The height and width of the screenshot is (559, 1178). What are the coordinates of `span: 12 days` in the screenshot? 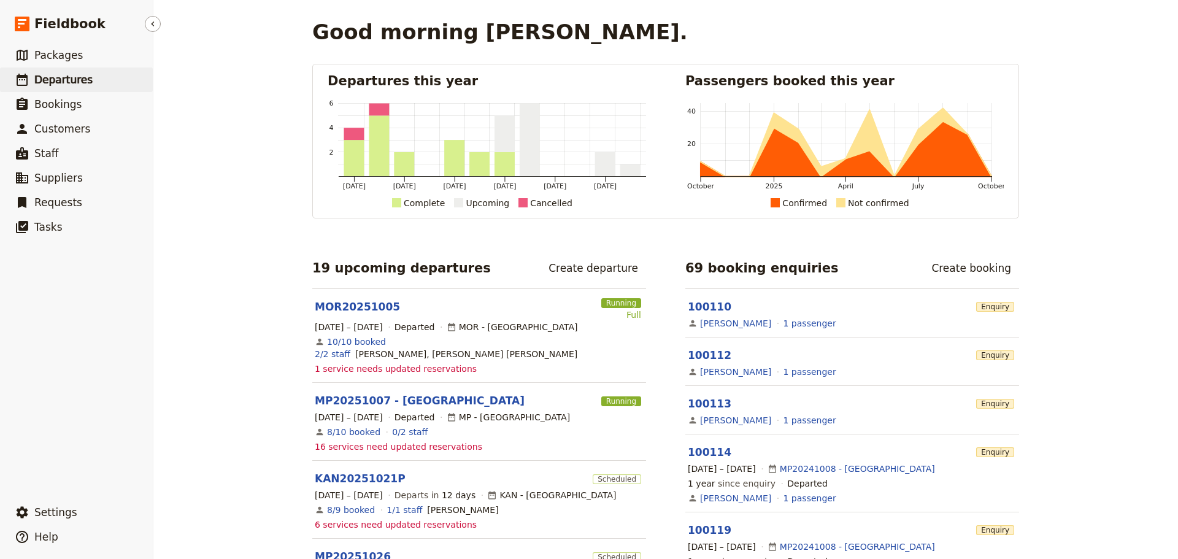 It's located at (458, 495).